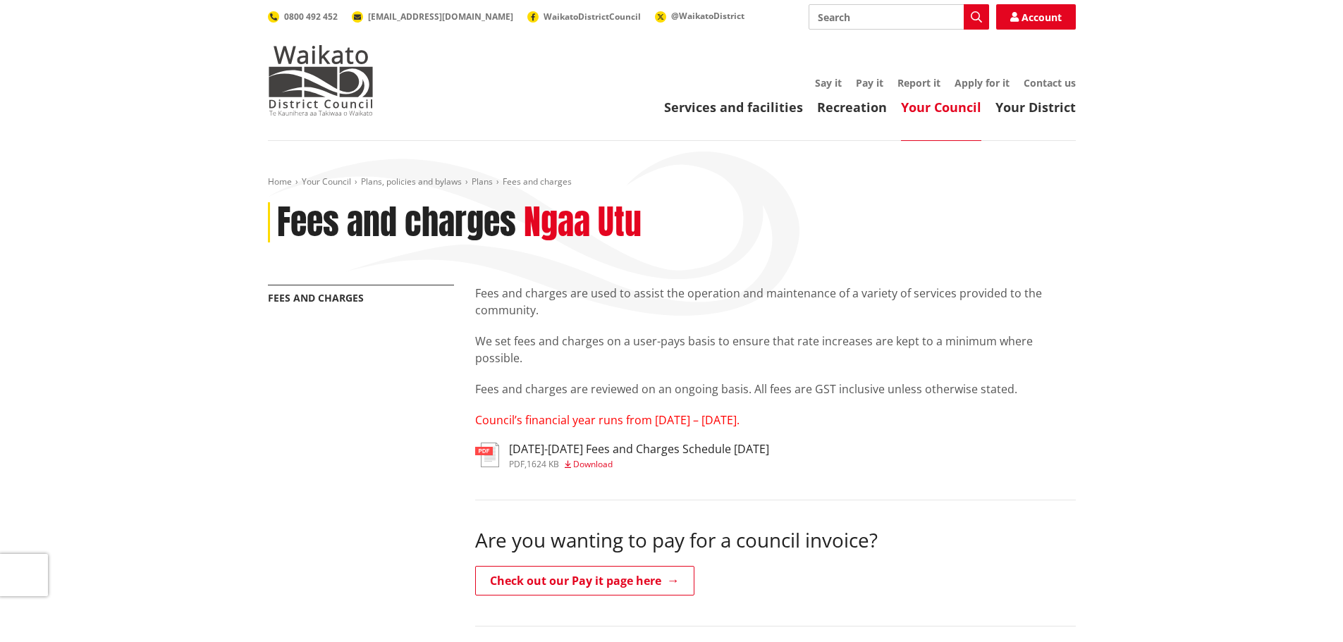 The height and width of the screenshot is (642, 1343). What do you see at coordinates (411, 181) in the screenshot?
I see `a: Plans, policies and bylaws` at bounding box center [411, 181].